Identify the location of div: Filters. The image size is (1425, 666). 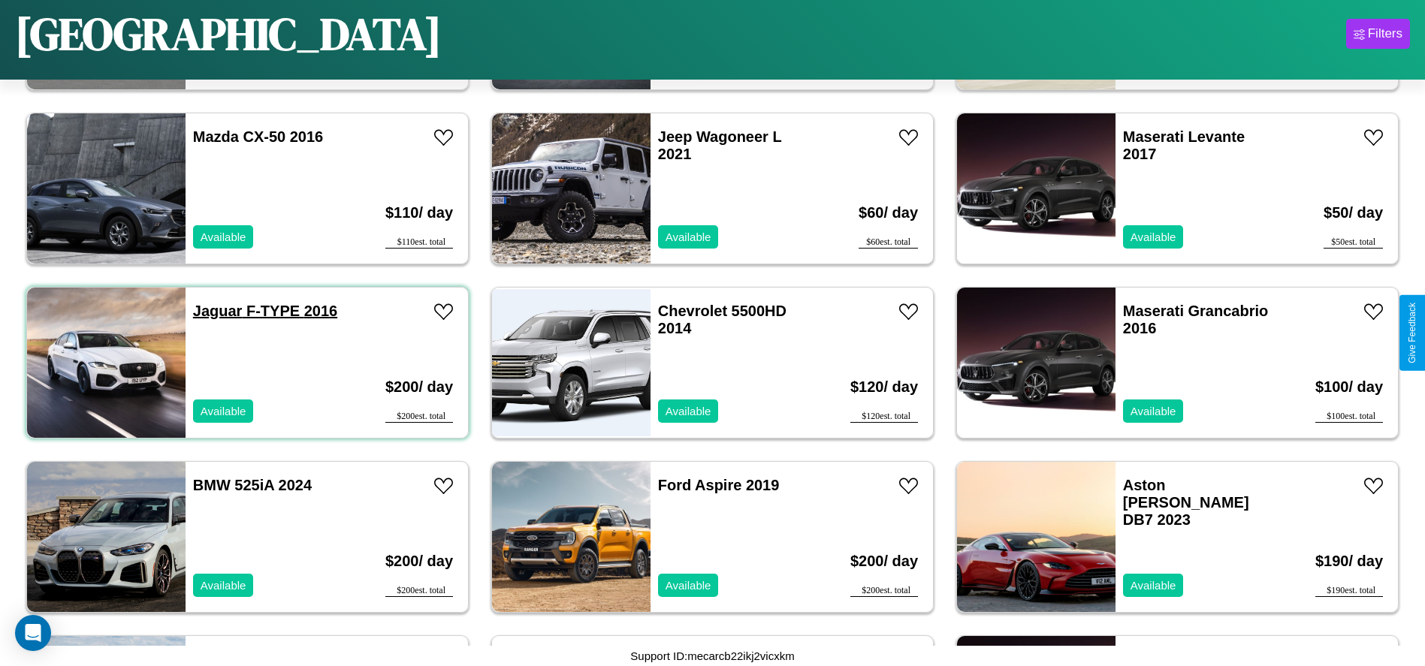
(1385, 34).